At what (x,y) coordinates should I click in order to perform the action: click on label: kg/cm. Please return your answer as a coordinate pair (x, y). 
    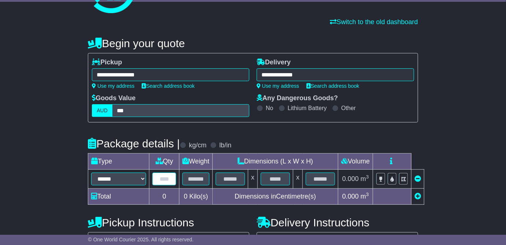
    Looking at the image, I should click on (198, 146).